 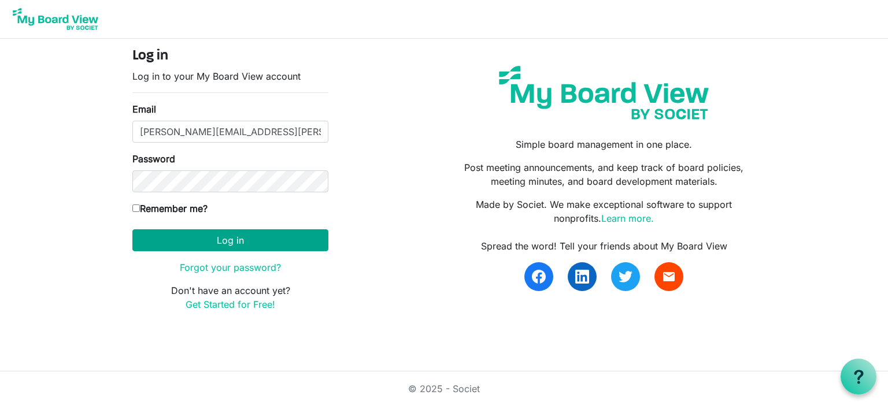 I want to click on a: Get Started for Free!, so click(x=230, y=305).